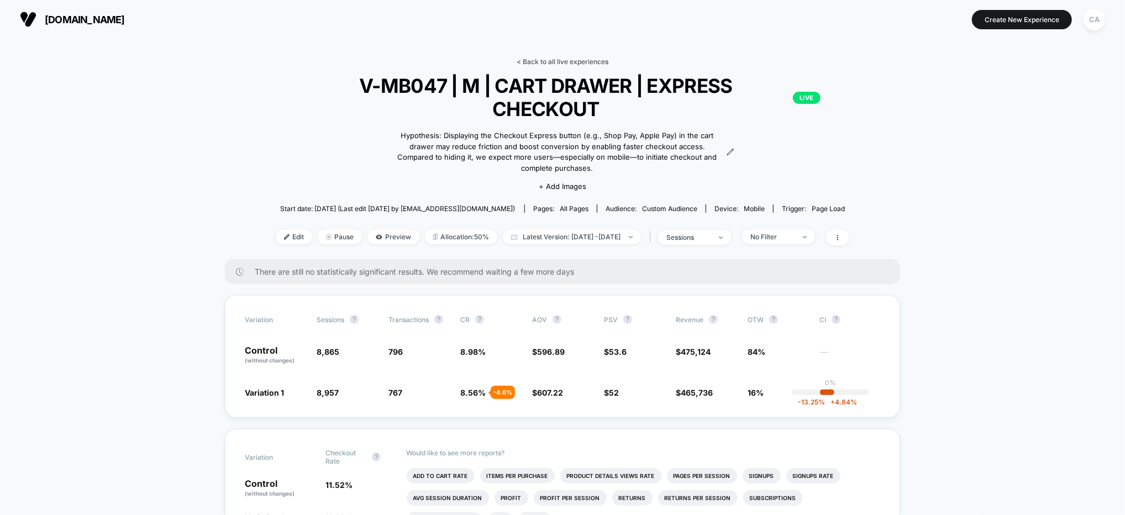  Describe the element at coordinates (813, 476) in the screenshot. I see `li: Signups Rate` at that location.